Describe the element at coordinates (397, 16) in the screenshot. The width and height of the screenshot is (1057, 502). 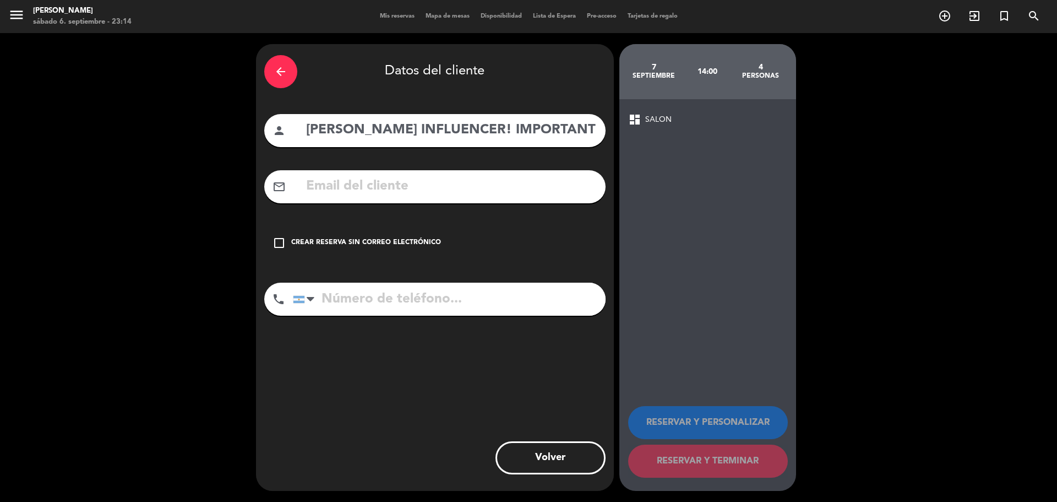
I see `span: Mis reservas` at that location.